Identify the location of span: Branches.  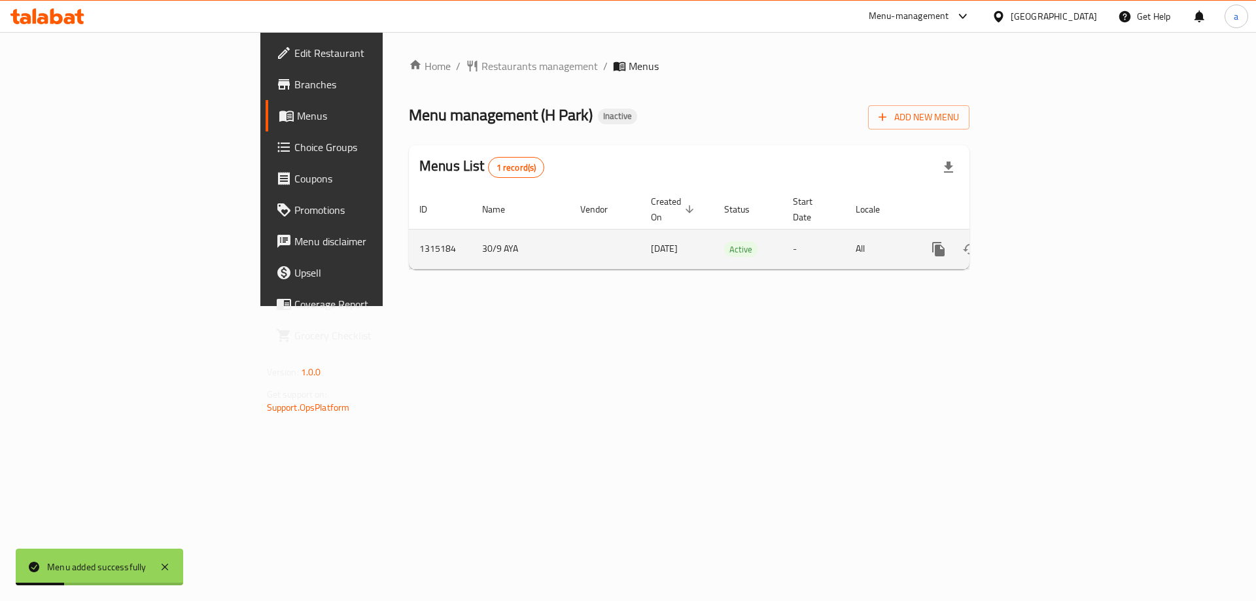
(377, 84).